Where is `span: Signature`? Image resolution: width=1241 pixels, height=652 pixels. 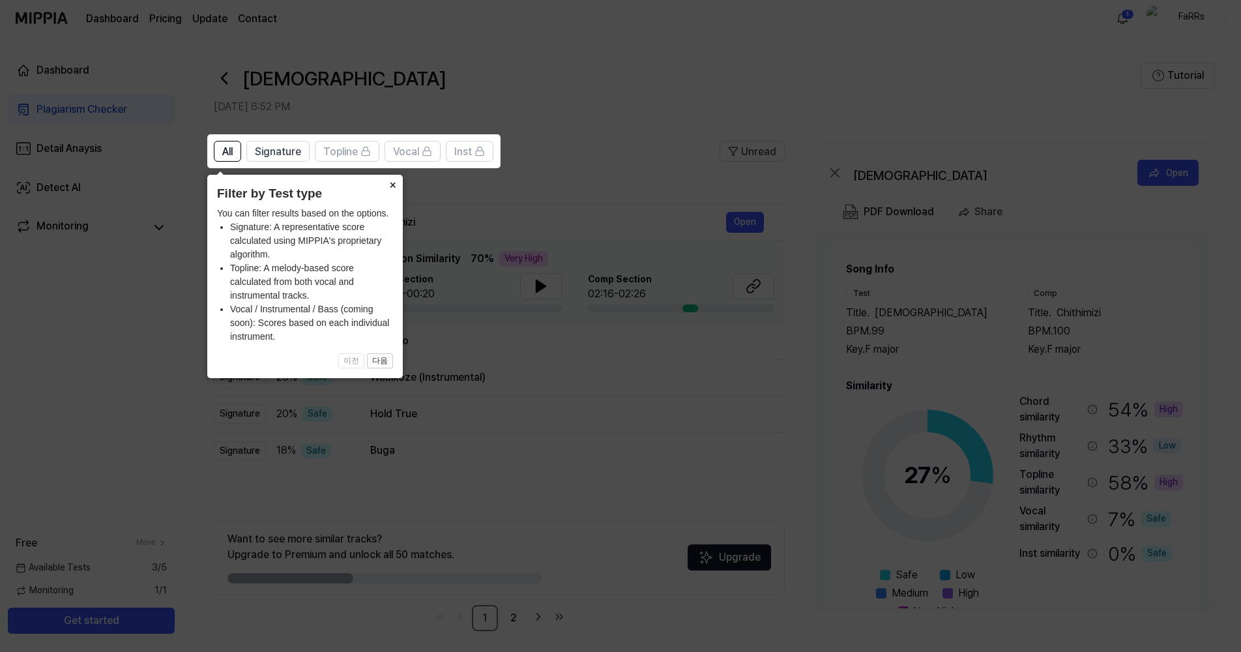
span: Signature is located at coordinates (278, 152).